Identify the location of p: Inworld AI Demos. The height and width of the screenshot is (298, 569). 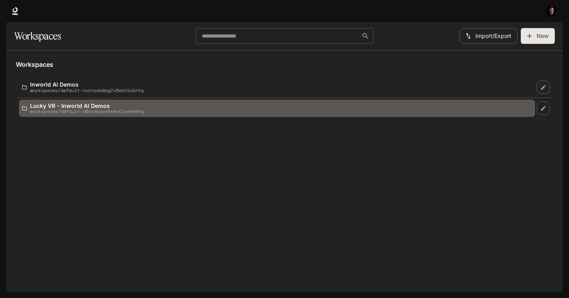
(87, 84).